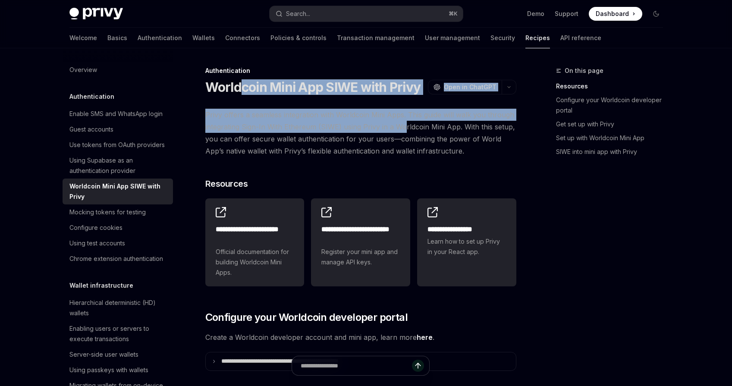 The image size is (732, 386). I want to click on button: Search...⌘K, so click(366, 14).